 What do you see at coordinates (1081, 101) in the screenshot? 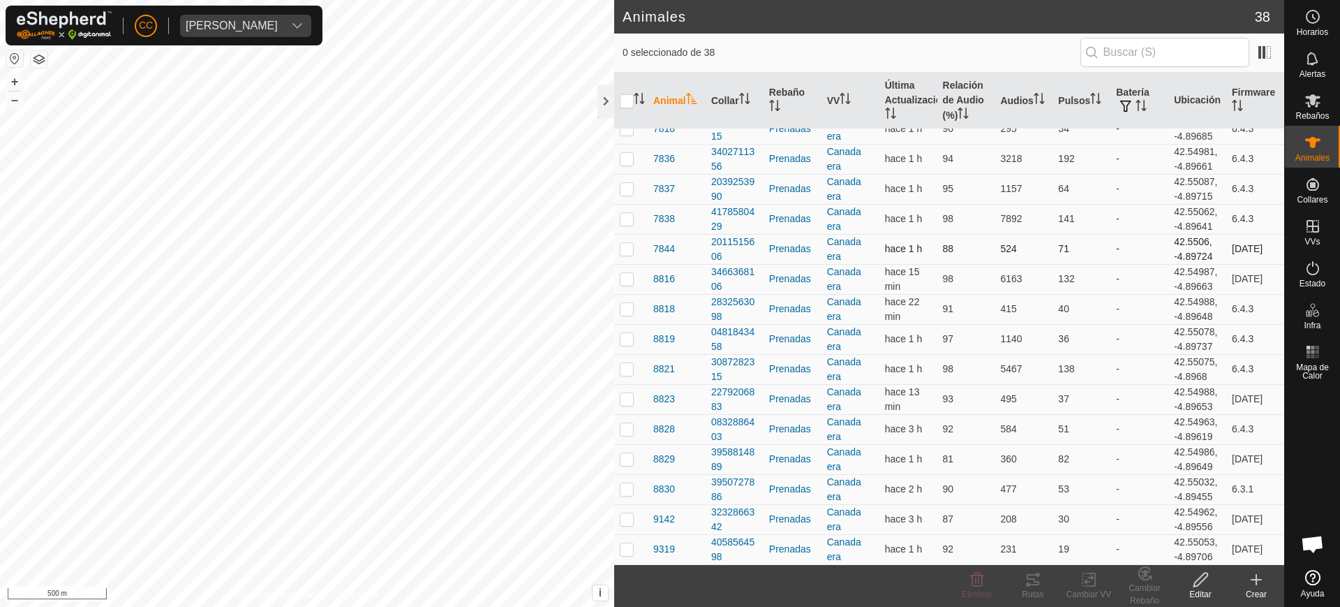
I see `th: Pulsos` at bounding box center [1081, 101].